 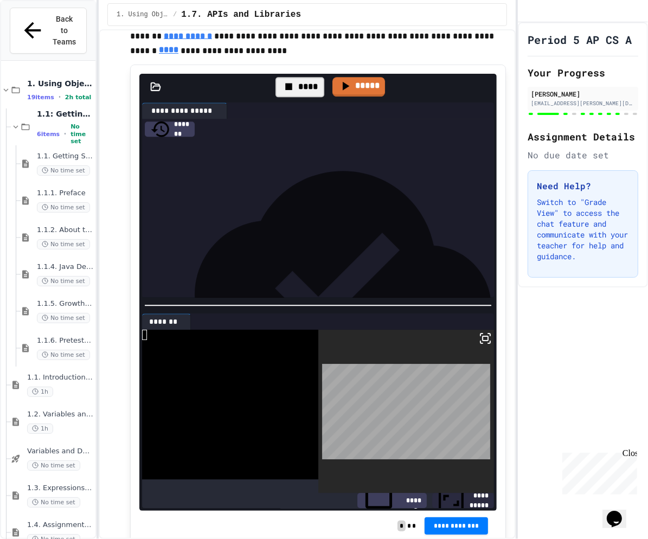 I want to click on div: No due date set, so click(x=583, y=155).